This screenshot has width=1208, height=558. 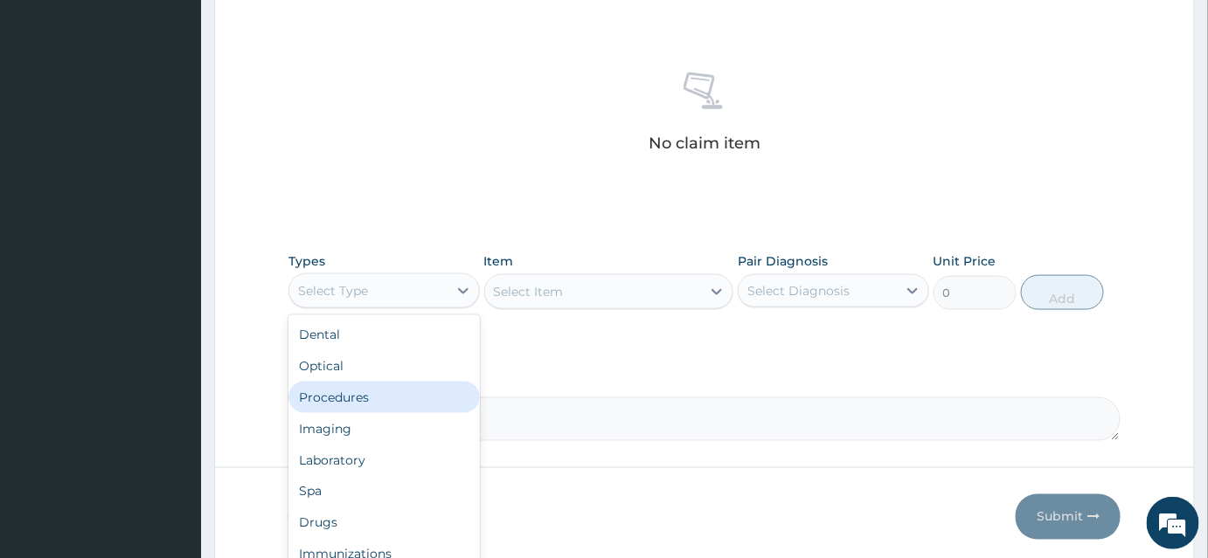 I want to click on div: Optical, so click(x=384, y=366).